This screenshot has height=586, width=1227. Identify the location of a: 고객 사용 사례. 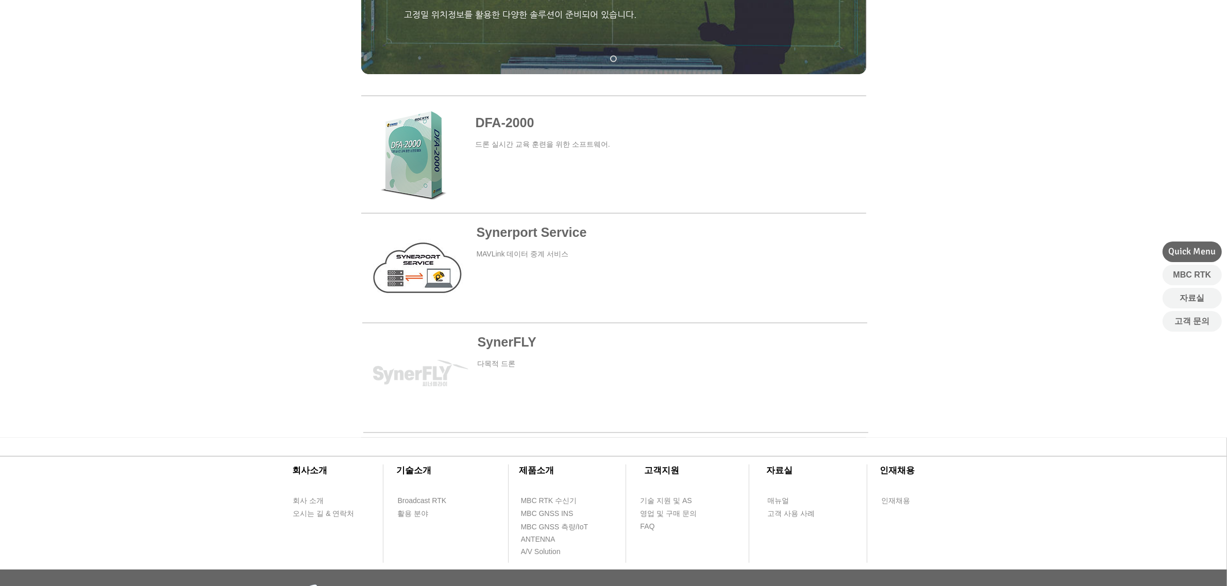
(797, 514).